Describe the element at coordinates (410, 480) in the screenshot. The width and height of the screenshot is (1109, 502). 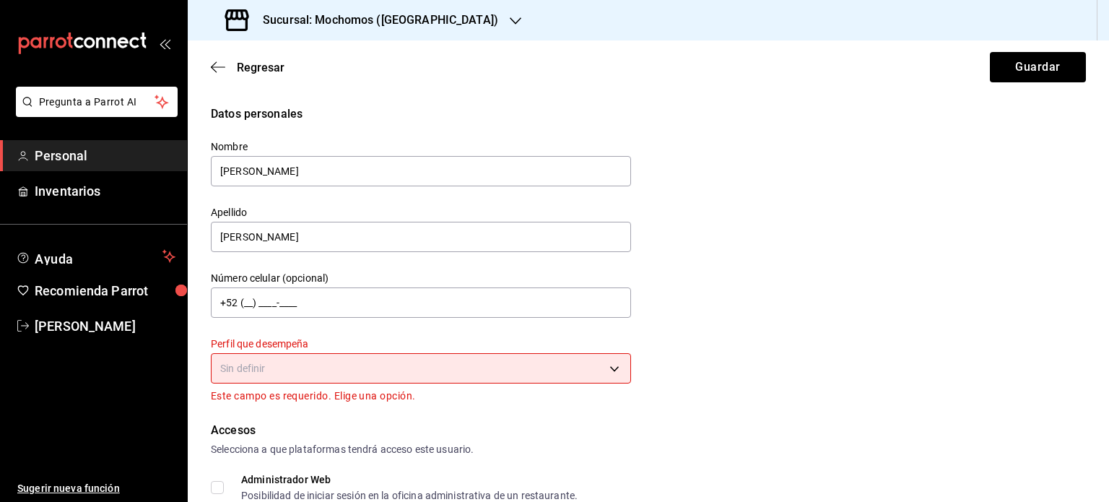
I see `div: Administrador Web` at that location.